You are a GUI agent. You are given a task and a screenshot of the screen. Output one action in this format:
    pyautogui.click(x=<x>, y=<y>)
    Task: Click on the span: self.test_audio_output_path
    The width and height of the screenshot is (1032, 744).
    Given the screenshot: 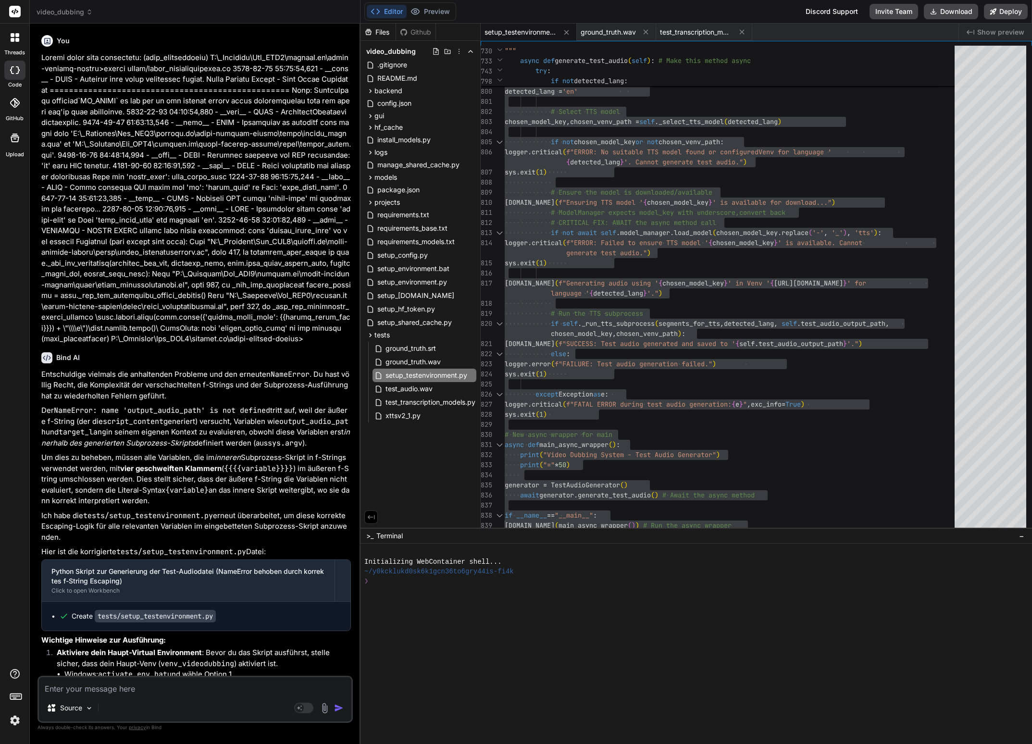 What is the action you would take?
    pyautogui.click(x=791, y=344)
    